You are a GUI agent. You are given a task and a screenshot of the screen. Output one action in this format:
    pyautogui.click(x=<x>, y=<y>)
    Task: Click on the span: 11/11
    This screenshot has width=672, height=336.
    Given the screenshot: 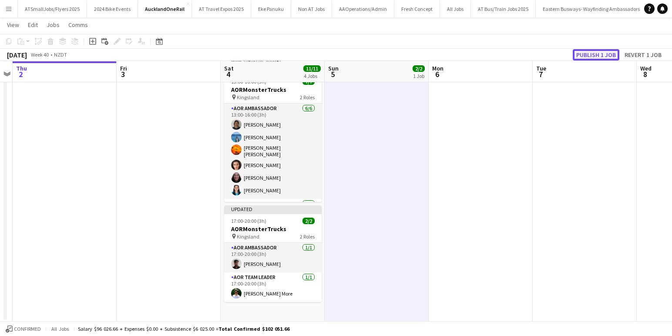 What is the action you would take?
    pyautogui.click(x=312, y=68)
    